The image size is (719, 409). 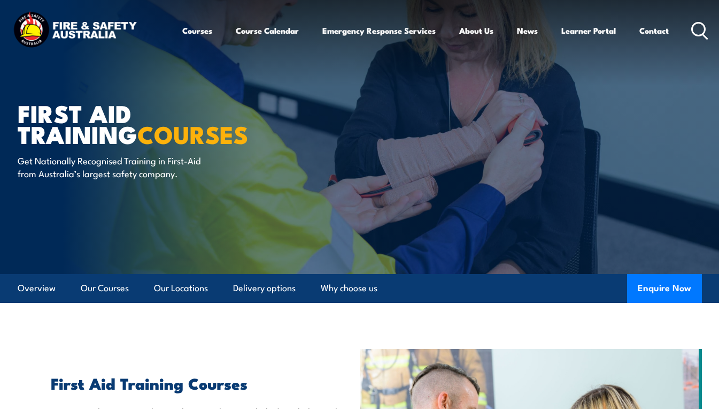 I want to click on a: Overview, so click(x=36, y=288).